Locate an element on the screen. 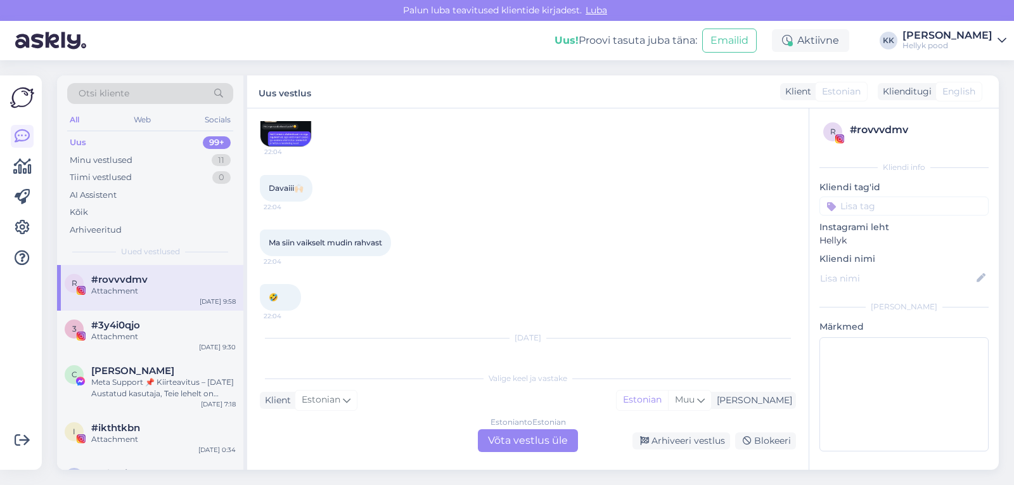 The width and height of the screenshot is (1014, 485). div: Estonian to Estonian is located at coordinates (528, 422).